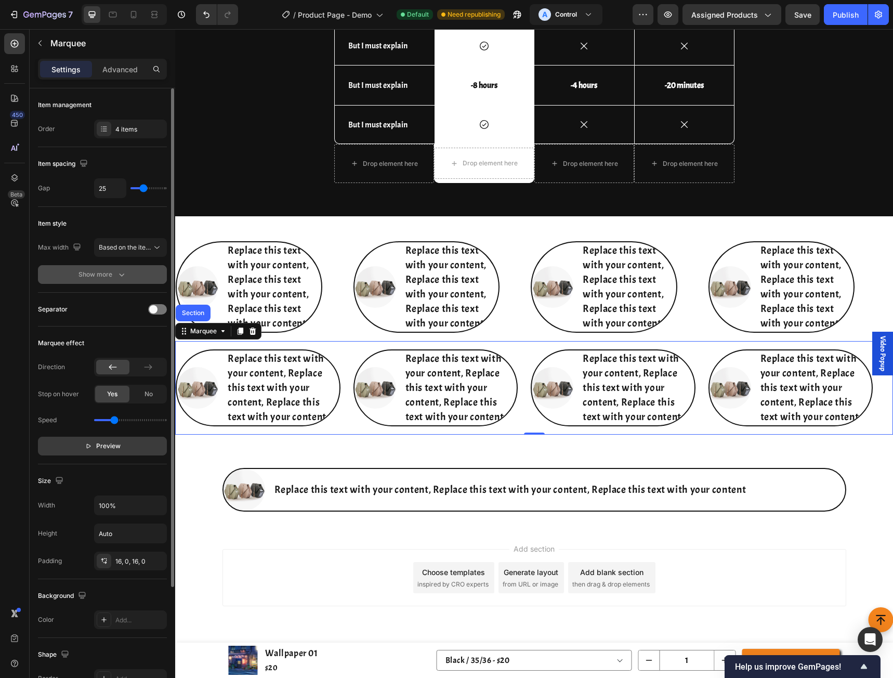 The image size is (893, 678). What do you see at coordinates (802, 15) in the screenshot?
I see `span: Save` at bounding box center [802, 15].